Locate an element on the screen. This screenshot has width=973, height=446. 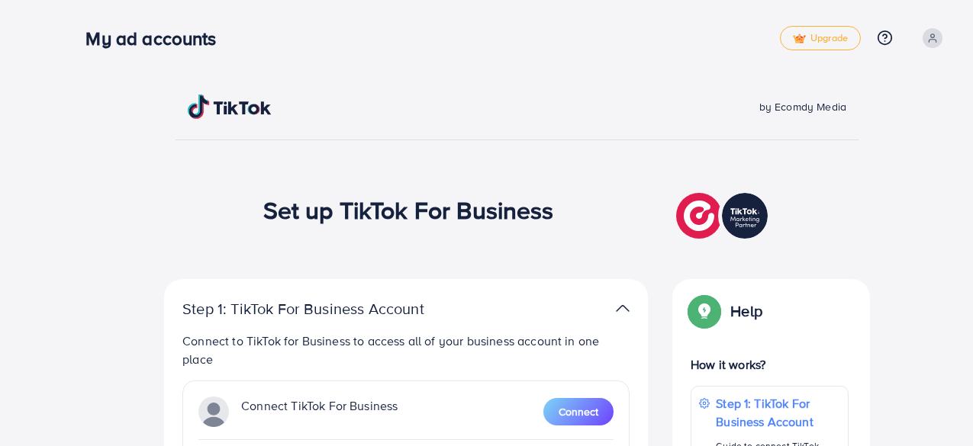
img: TikTok is located at coordinates (230, 107).